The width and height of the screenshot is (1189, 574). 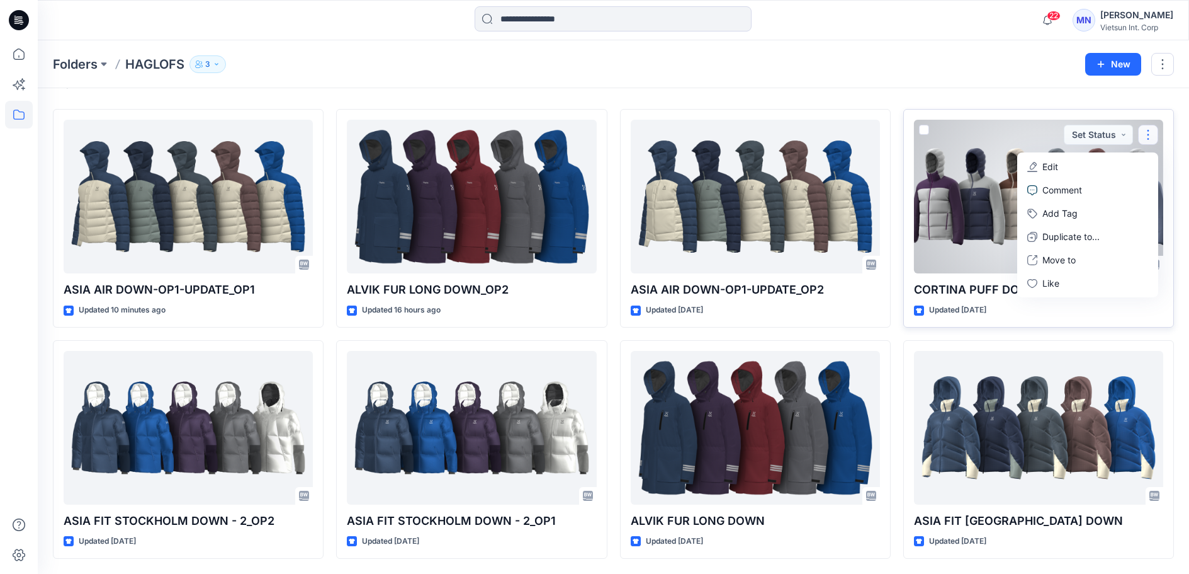 What do you see at coordinates (155, 64) in the screenshot?
I see `p: HAGLOFS` at bounding box center [155, 64].